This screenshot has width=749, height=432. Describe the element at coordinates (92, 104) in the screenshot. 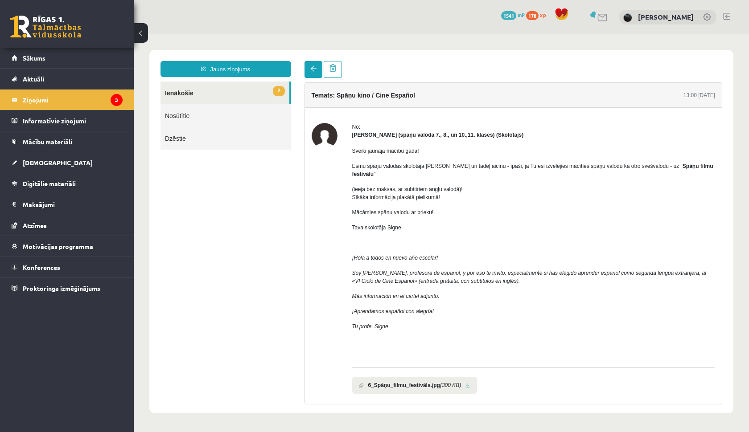

I see `a: Dzēstie` at that location.